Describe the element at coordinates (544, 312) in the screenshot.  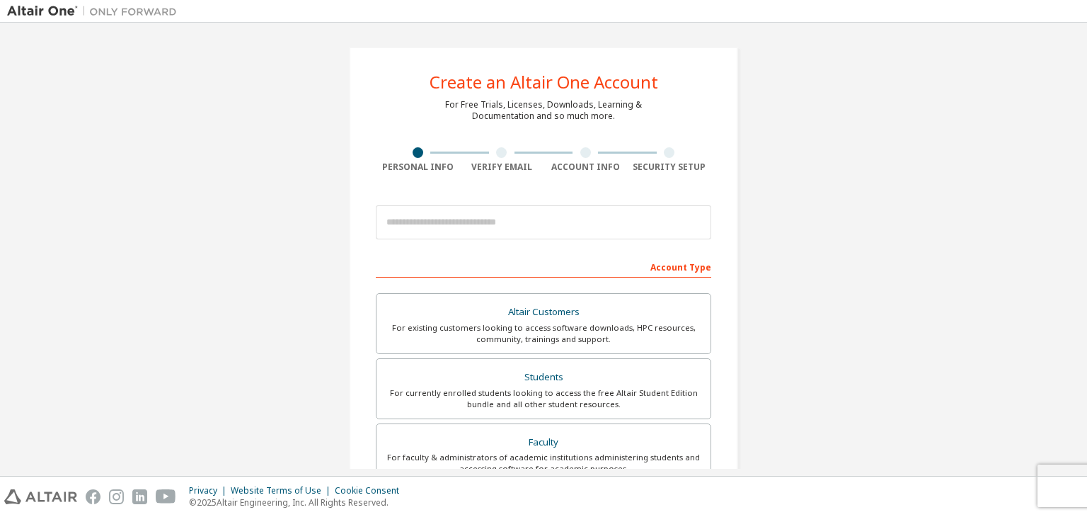
I see `div: Altair Customers` at that location.